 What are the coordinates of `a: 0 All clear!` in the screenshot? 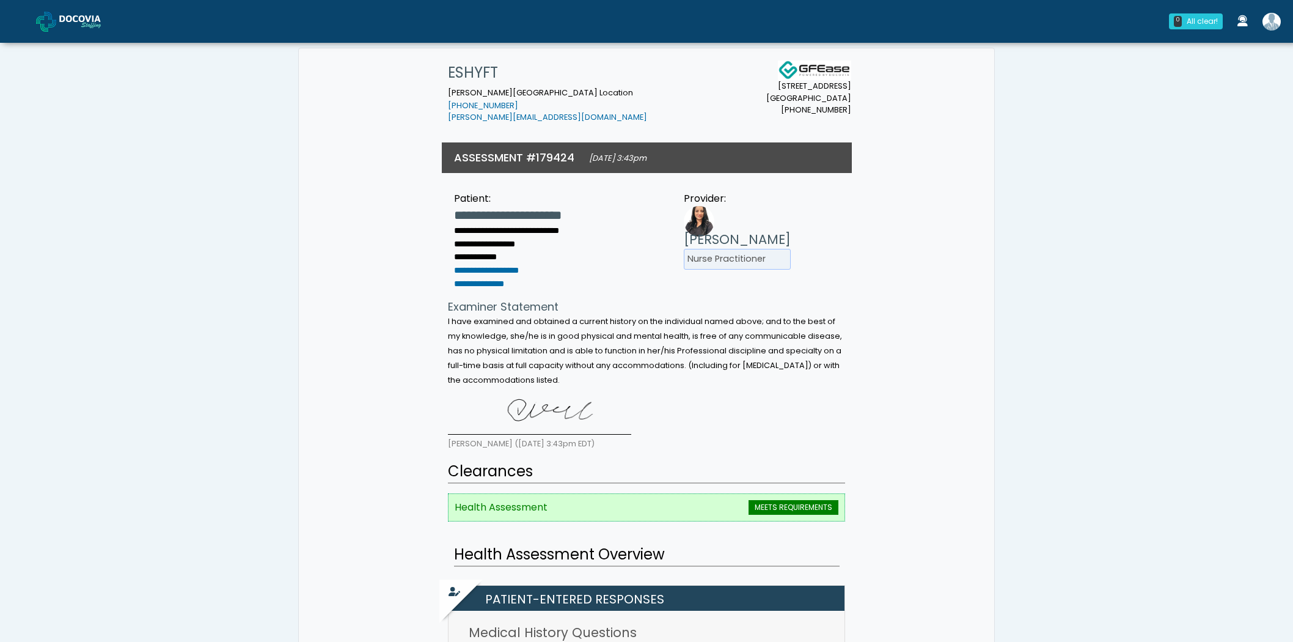 It's located at (1196, 21).